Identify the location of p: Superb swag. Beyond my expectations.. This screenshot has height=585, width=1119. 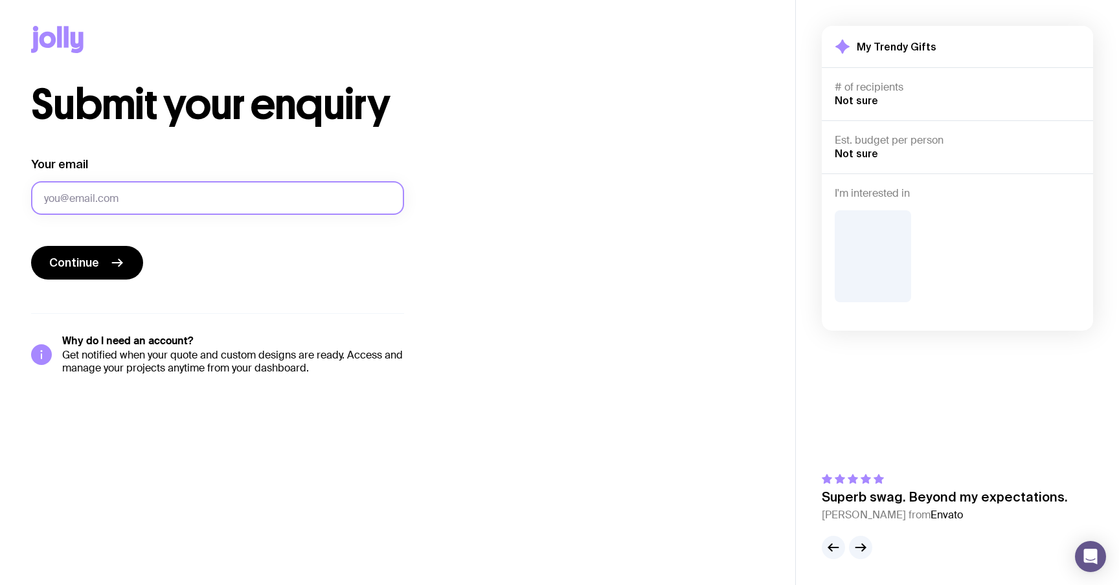
(945, 497).